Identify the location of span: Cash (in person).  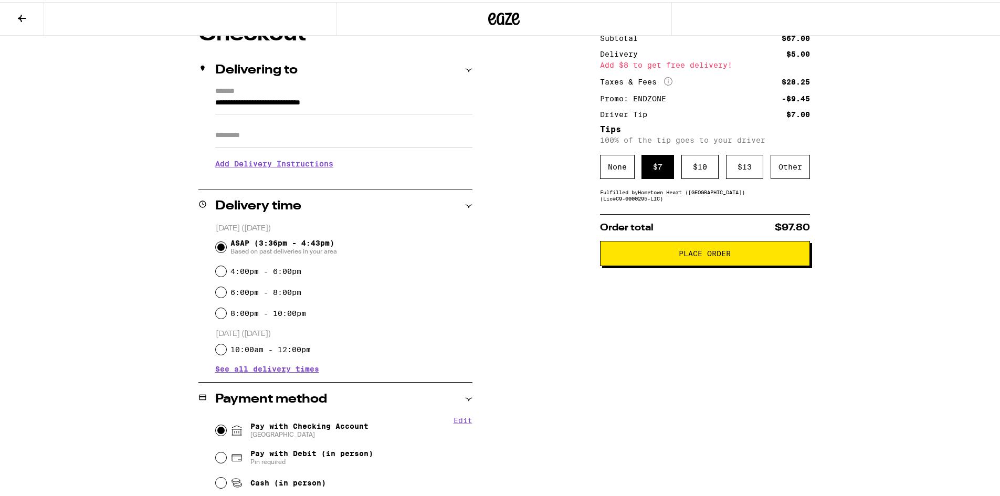
(288, 481).